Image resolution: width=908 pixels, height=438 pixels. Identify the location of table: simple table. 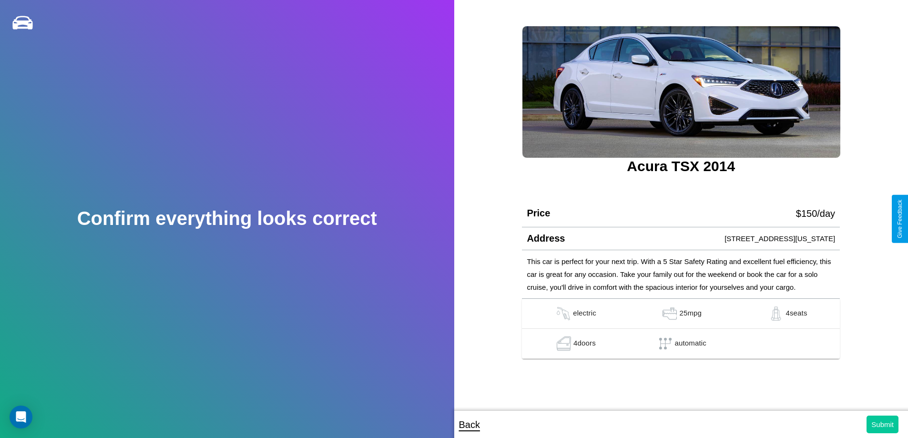
(681, 329).